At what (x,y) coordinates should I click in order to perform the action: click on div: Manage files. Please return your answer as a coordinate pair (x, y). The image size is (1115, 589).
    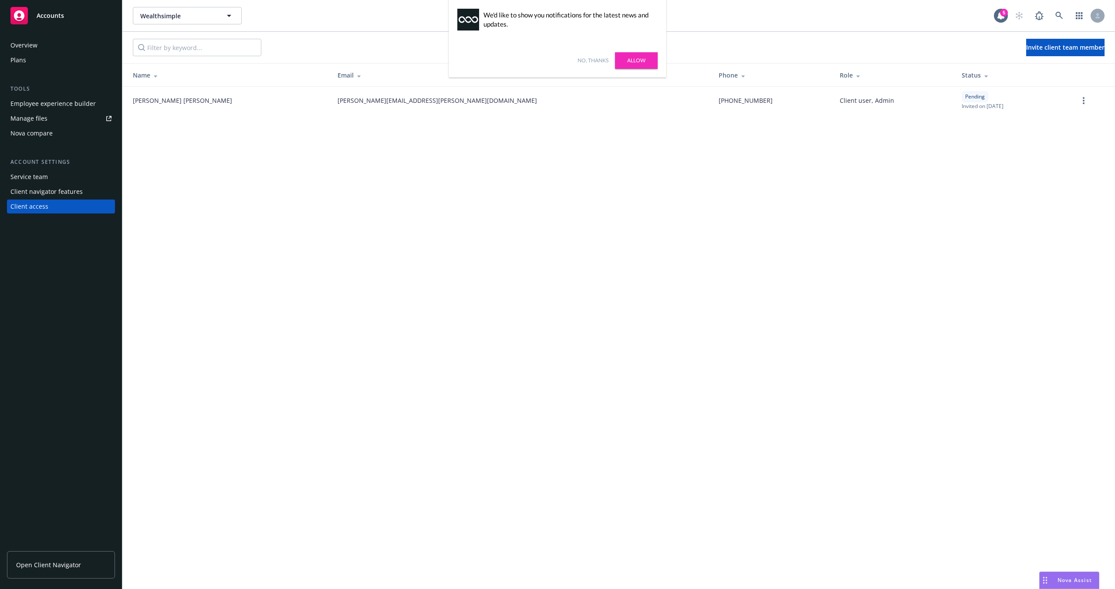
    Looking at the image, I should click on (29, 119).